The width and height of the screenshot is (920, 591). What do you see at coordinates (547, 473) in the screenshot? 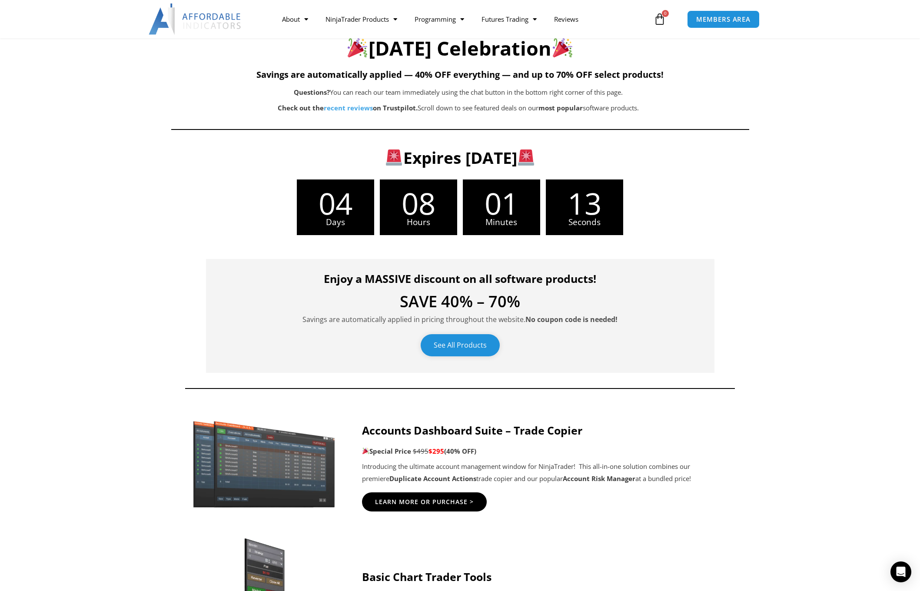
I see `p: Introducing the ultimate account management window for NinjaTrader! This all-in-one solution comb...` at bounding box center [547, 473].